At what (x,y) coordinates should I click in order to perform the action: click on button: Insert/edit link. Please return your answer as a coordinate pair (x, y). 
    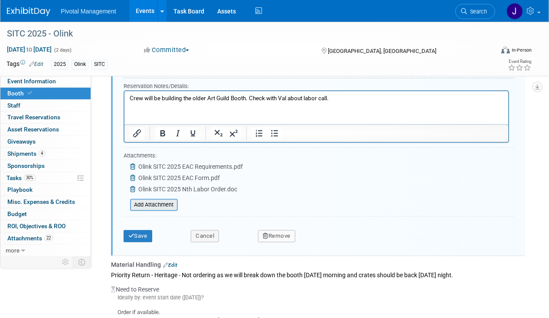
    Looking at the image, I should click on (137, 133).